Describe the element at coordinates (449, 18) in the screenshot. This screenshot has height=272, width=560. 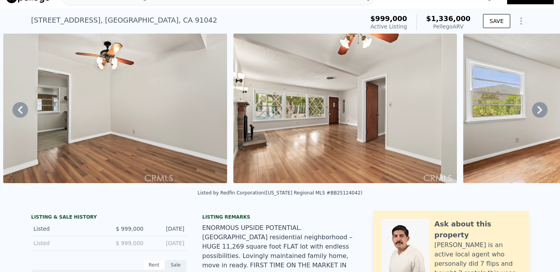
I see `span: $1,336,000` at that location.